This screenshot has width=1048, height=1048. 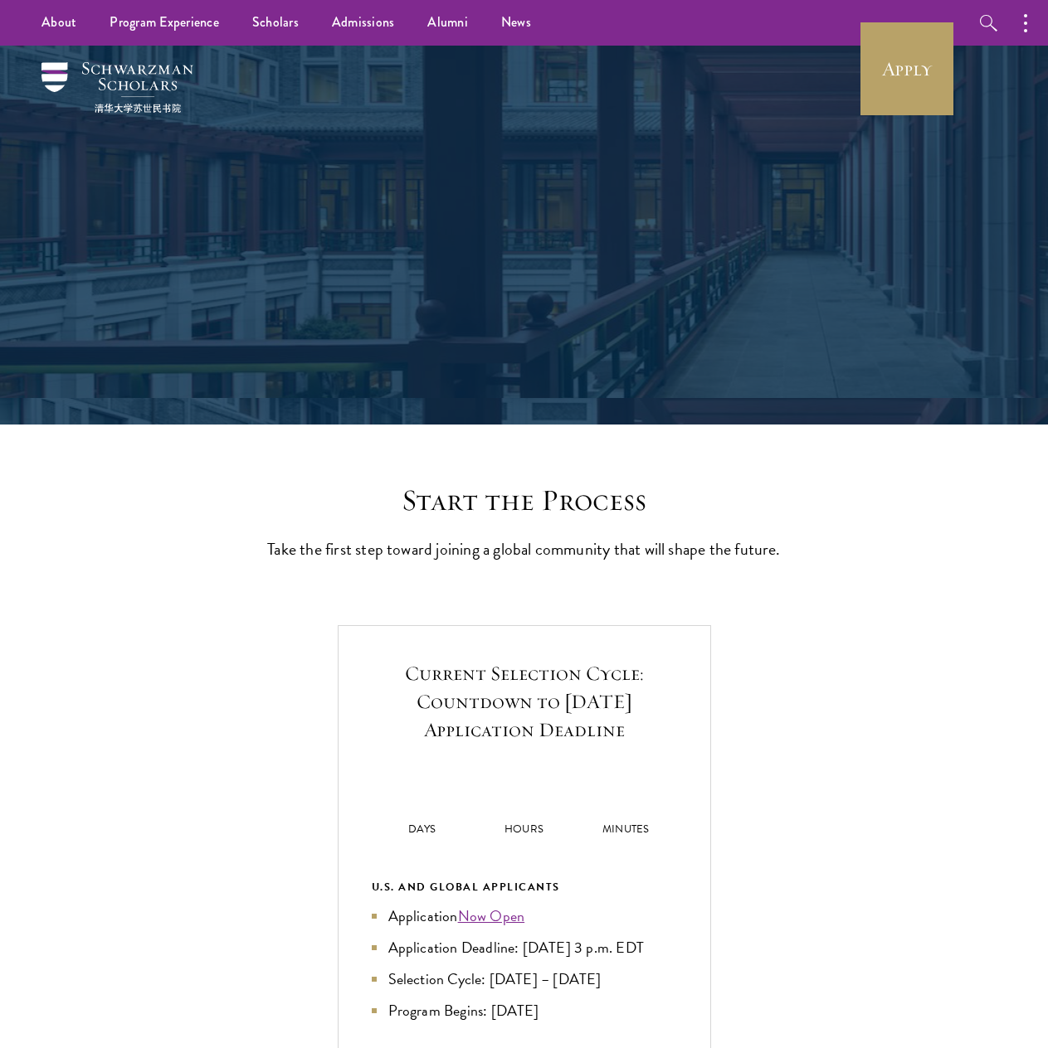 What do you see at coordinates (524, 888) in the screenshot?
I see `div: U.S. and Global Applicants` at bounding box center [524, 888].